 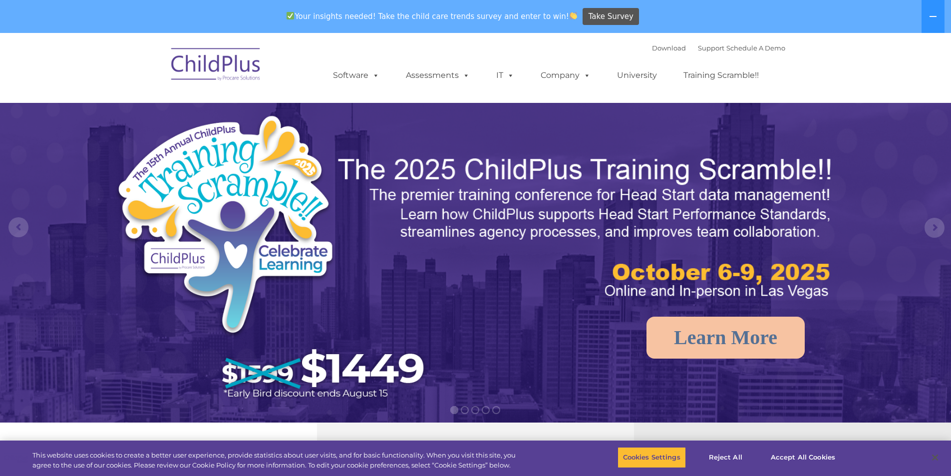 What do you see at coordinates (277, 460) in the screenshot?
I see `div: This website uses cookies to create a better user experience, provide statistics about user visit...` at bounding box center [277, 460].